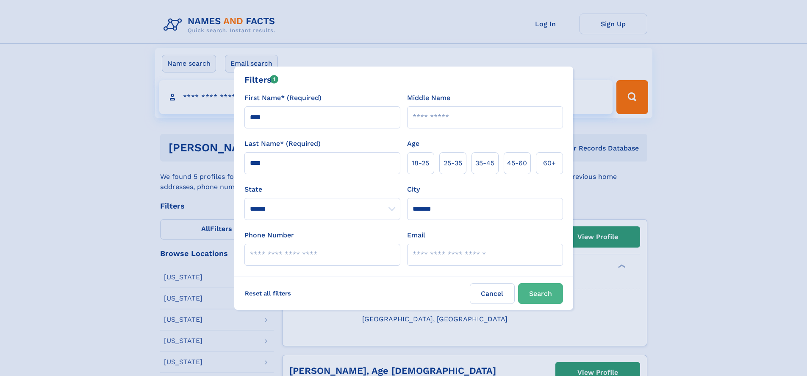 Image resolution: width=807 pixels, height=376 pixels. What do you see at coordinates (485, 163) in the screenshot?
I see `span: 35‑45` at bounding box center [485, 163].